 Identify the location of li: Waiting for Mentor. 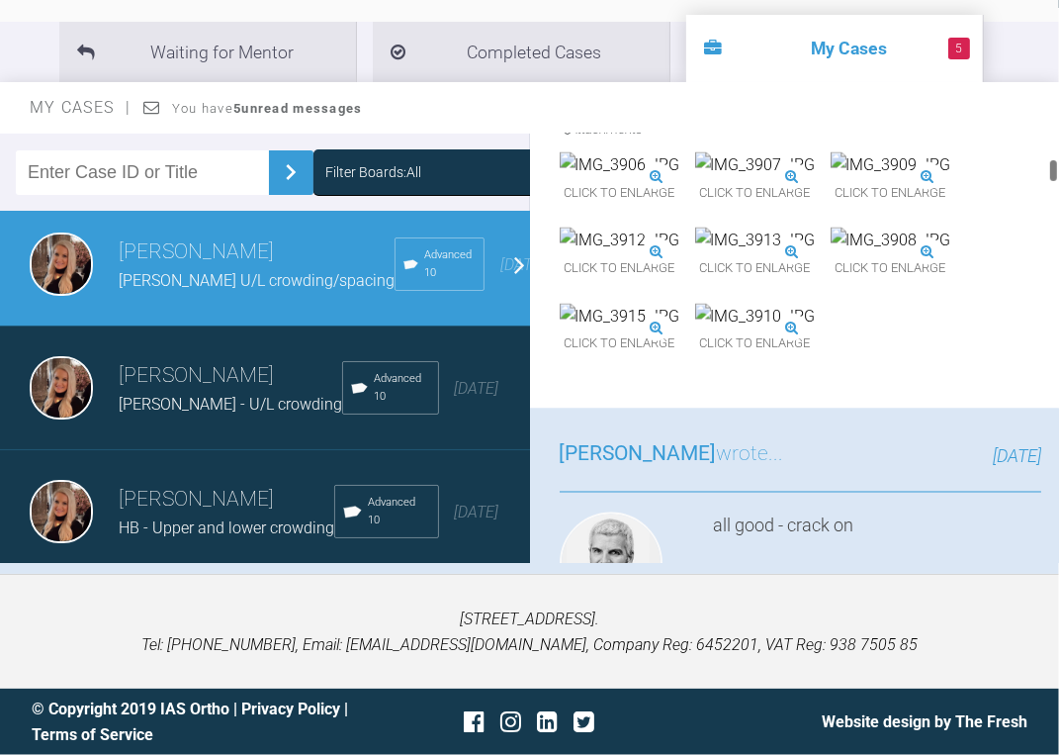
(208, 51).